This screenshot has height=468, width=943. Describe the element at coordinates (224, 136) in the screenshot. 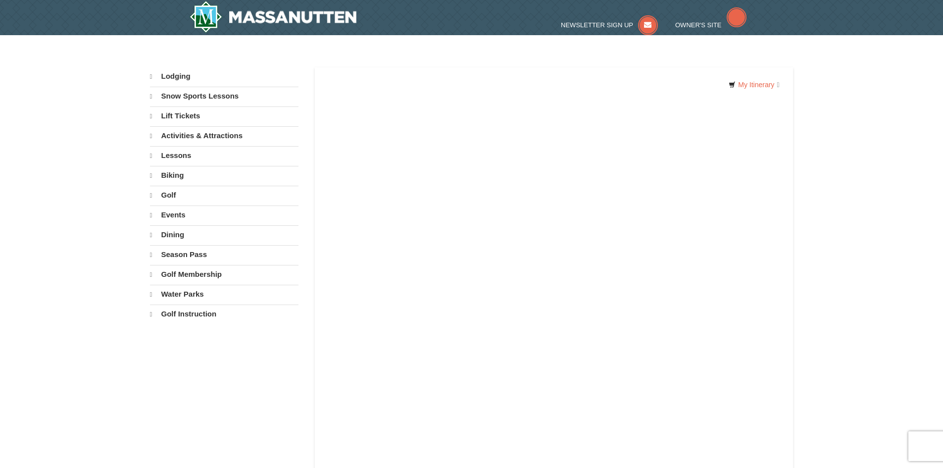

I see `a: Activities & Attractions` at that location.